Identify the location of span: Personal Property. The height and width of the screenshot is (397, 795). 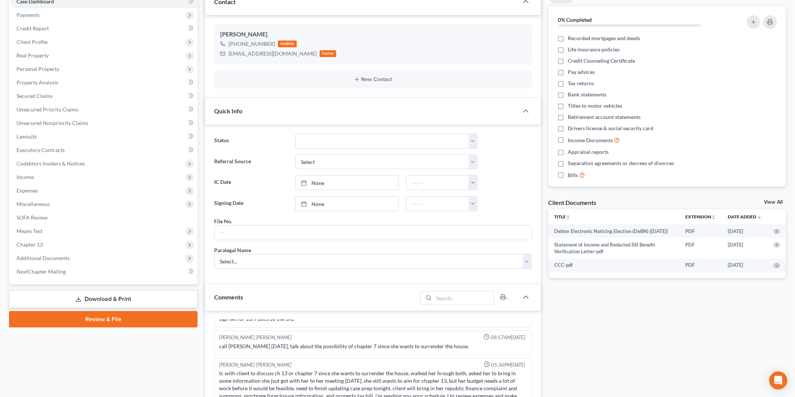
(38, 69).